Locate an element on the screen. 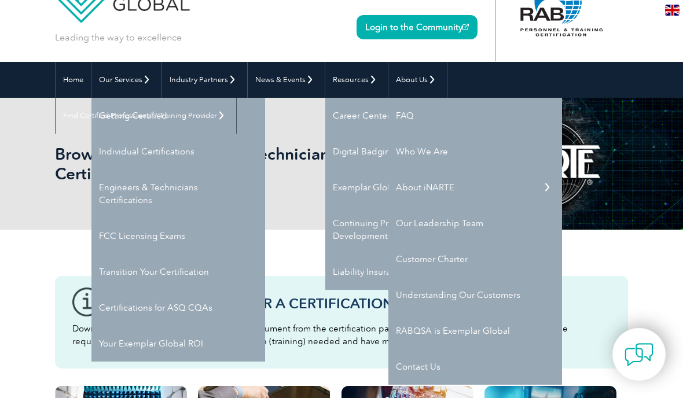 The height and width of the screenshot is (398, 683). a: RABQSA is Exemplar Global is located at coordinates (475, 331).